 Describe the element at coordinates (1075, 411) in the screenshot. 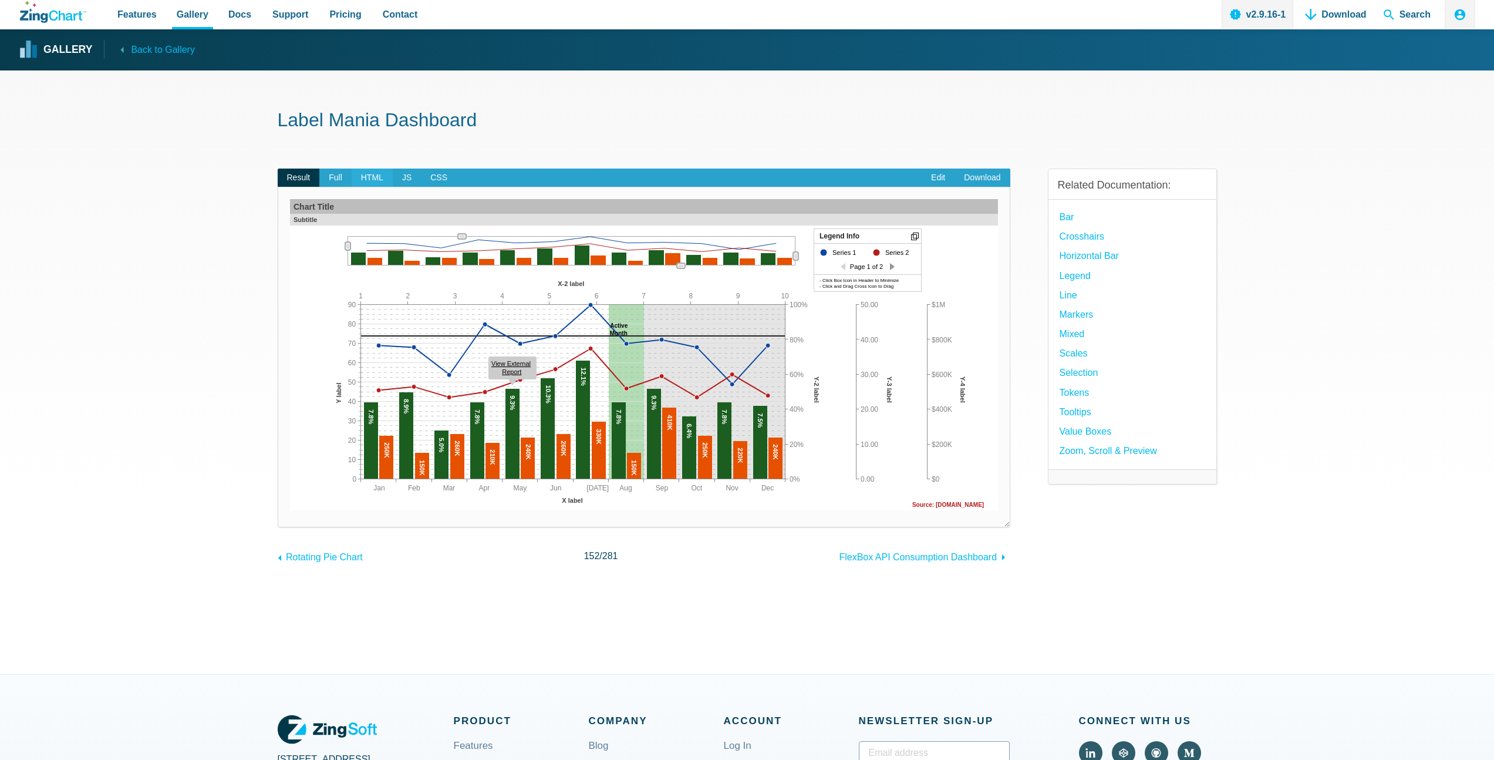

I see `a: Tooltips` at that location.